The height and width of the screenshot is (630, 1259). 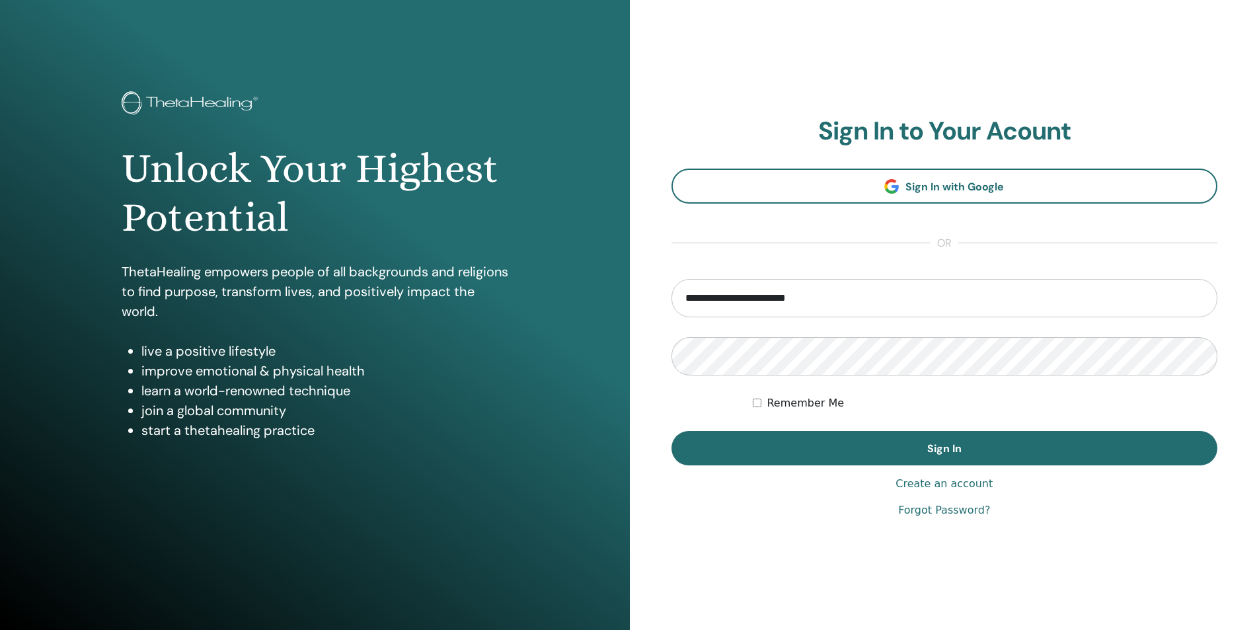 What do you see at coordinates (805, 403) in the screenshot?
I see `label: Remember Me` at bounding box center [805, 403].